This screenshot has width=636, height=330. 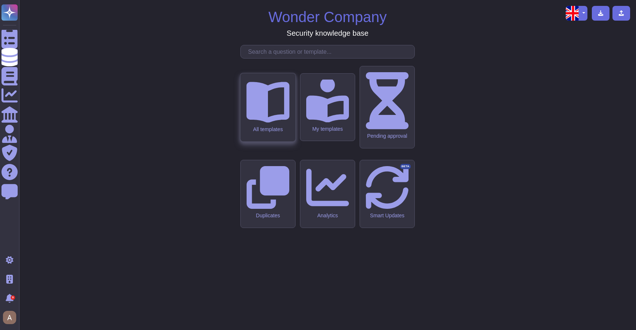 What do you see at coordinates (405, 166) in the screenshot?
I see `div: BETA` at bounding box center [405, 166].